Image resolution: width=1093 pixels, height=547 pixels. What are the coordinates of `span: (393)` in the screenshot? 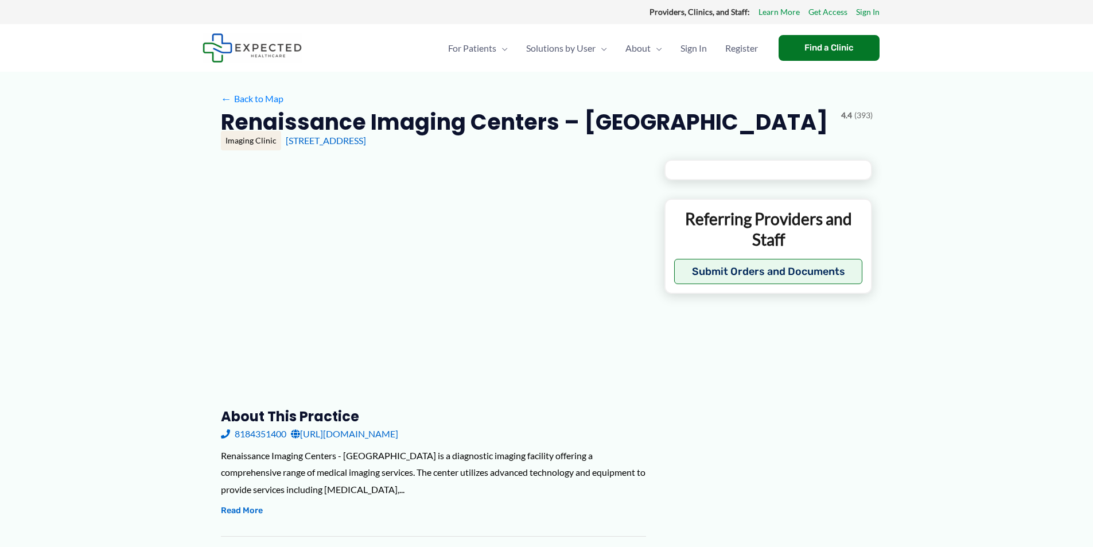 It's located at (863, 115).